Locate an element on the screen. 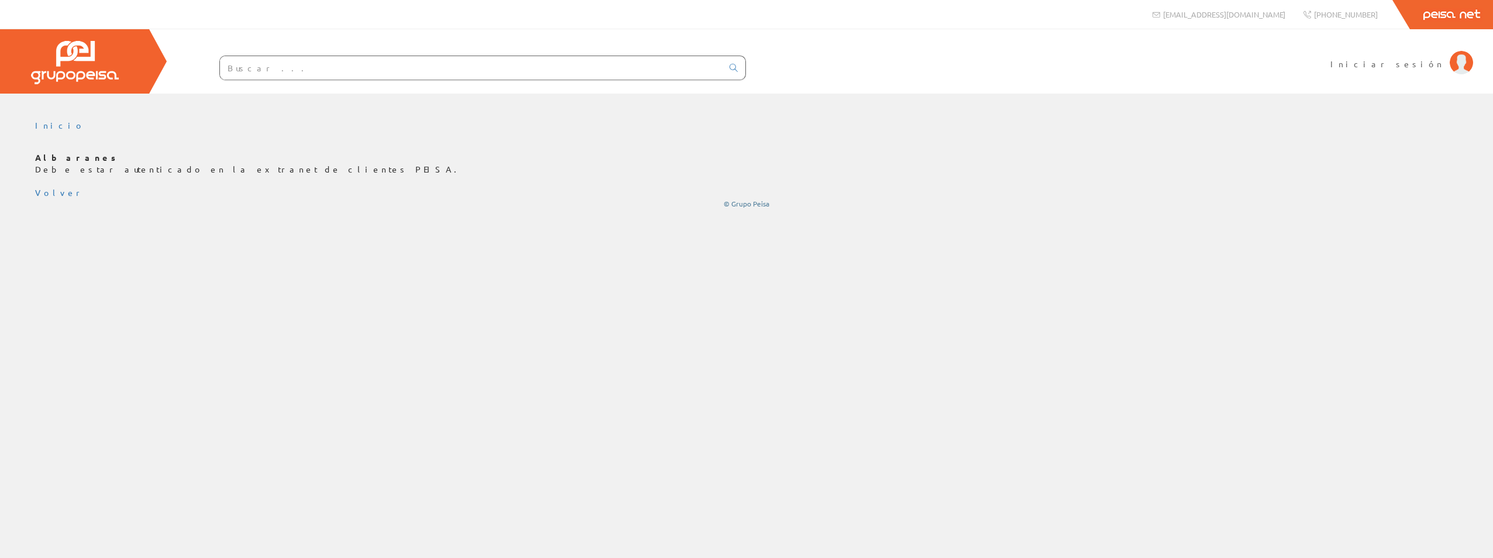 The image size is (1493, 558). a: Iniciar sesión is located at coordinates (1402, 54).